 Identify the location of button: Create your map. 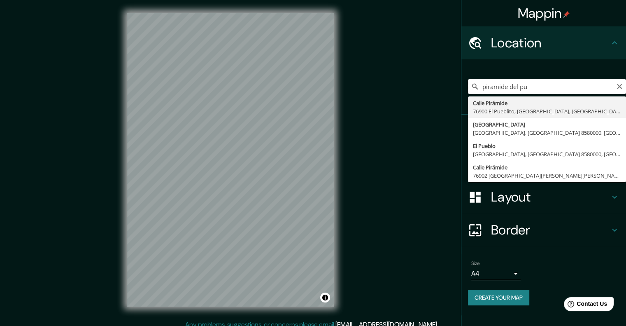
(498, 297).